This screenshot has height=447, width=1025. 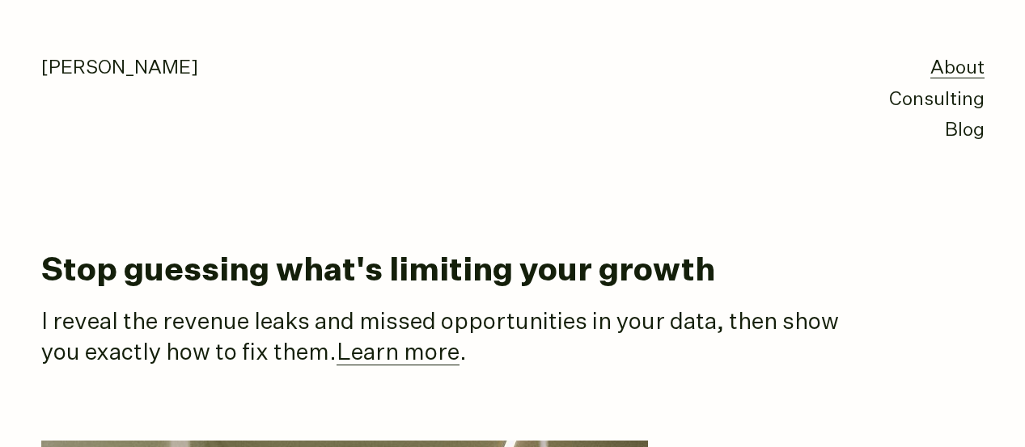 I want to click on p: I reveal the revenue leaks and missed opportunities in your data, then show you exactly how to fi..., so click(x=446, y=338).